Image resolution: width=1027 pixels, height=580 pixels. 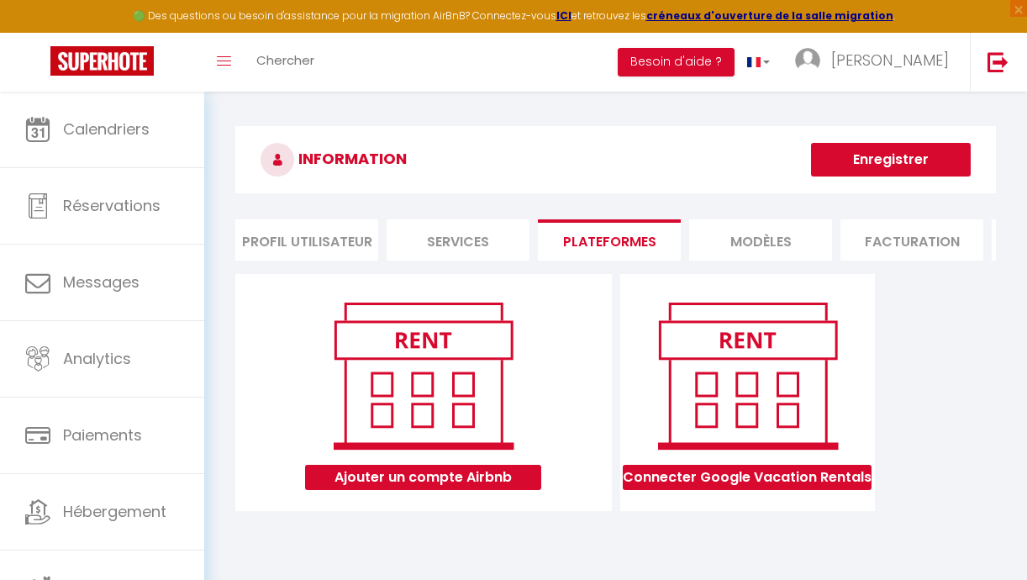 What do you see at coordinates (112, 205) in the screenshot?
I see `span: Réservations` at bounding box center [112, 205].